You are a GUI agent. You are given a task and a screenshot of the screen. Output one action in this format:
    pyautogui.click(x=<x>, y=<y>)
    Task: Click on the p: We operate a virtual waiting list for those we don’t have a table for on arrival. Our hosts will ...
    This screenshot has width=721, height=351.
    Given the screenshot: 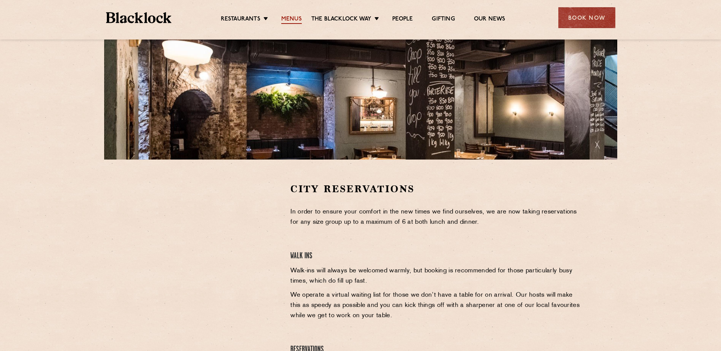 What is the action you would take?
    pyautogui.click(x=436, y=306)
    